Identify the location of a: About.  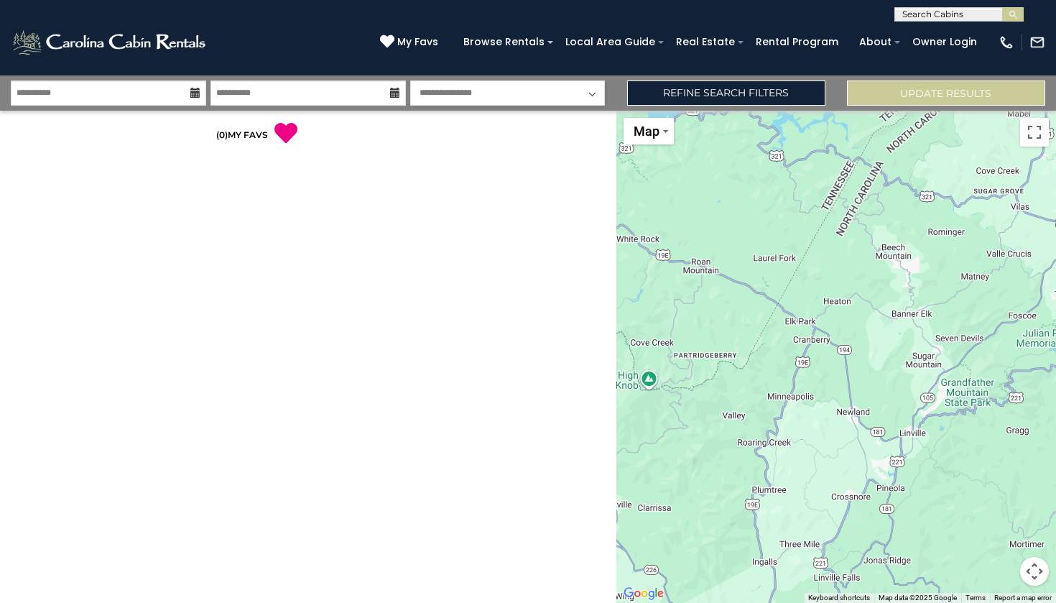
(875, 42).